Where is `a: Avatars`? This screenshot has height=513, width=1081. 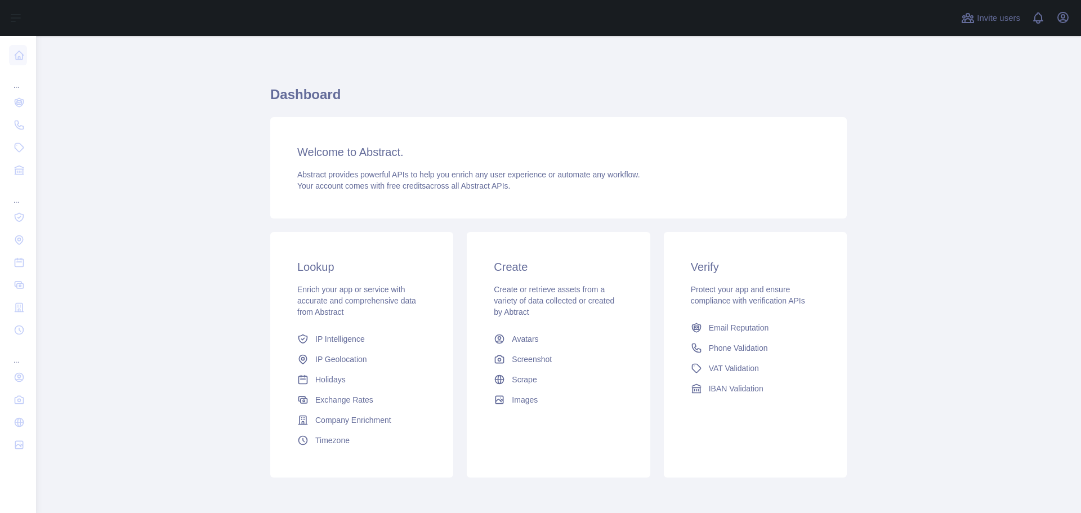
a: Avatars is located at coordinates (558, 339).